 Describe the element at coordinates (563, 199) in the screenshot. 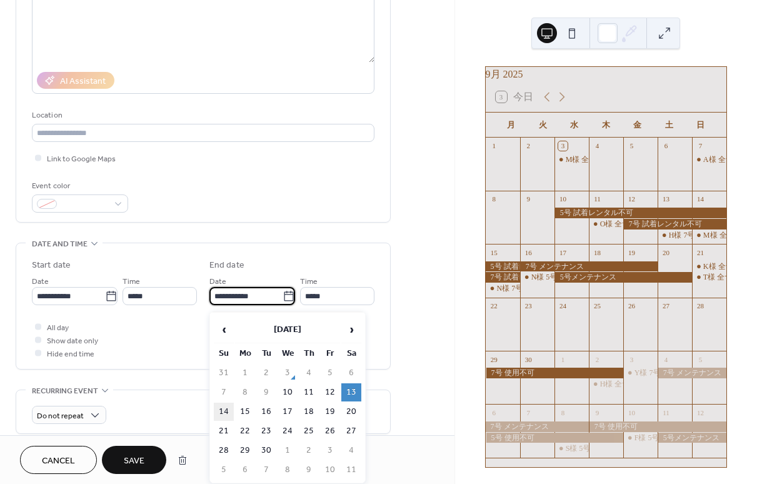

I see `div: 10` at that location.